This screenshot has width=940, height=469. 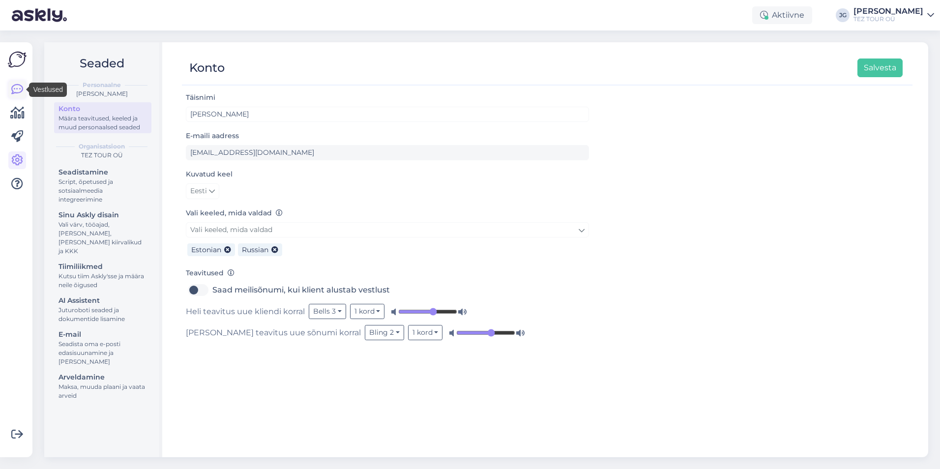 What do you see at coordinates (103, 215) in the screenshot?
I see `div: Sinu Askly disain` at bounding box center [103, 215].